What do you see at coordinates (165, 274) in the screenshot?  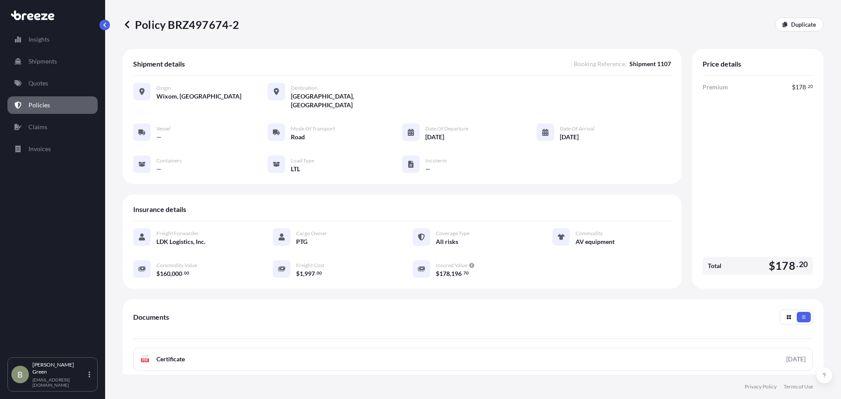 I see `span: 160` at bounding box center [165, 274].